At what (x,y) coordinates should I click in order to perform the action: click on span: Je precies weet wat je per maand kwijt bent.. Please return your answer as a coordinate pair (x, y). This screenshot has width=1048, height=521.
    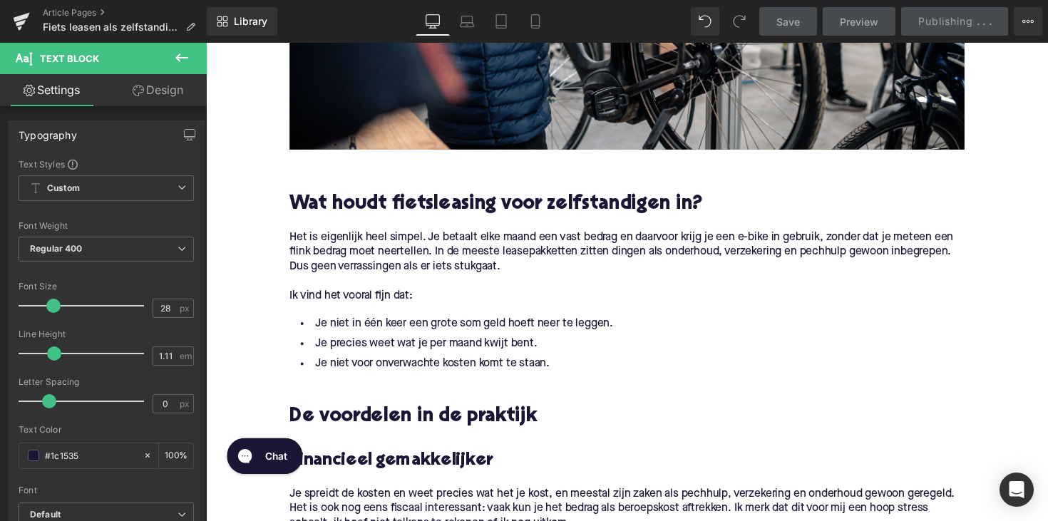
    Looking at the image, I should click on (225, 309).